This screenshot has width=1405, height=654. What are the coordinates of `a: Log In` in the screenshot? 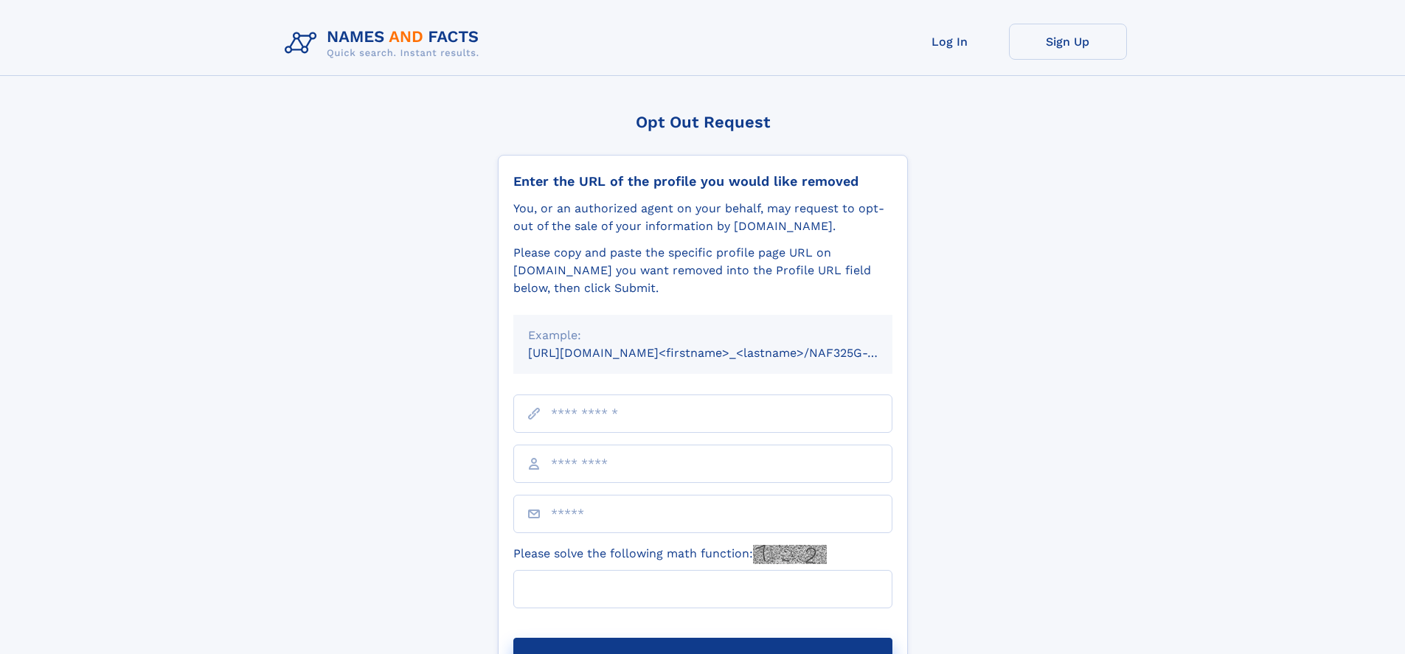 It's located at (950, 41).